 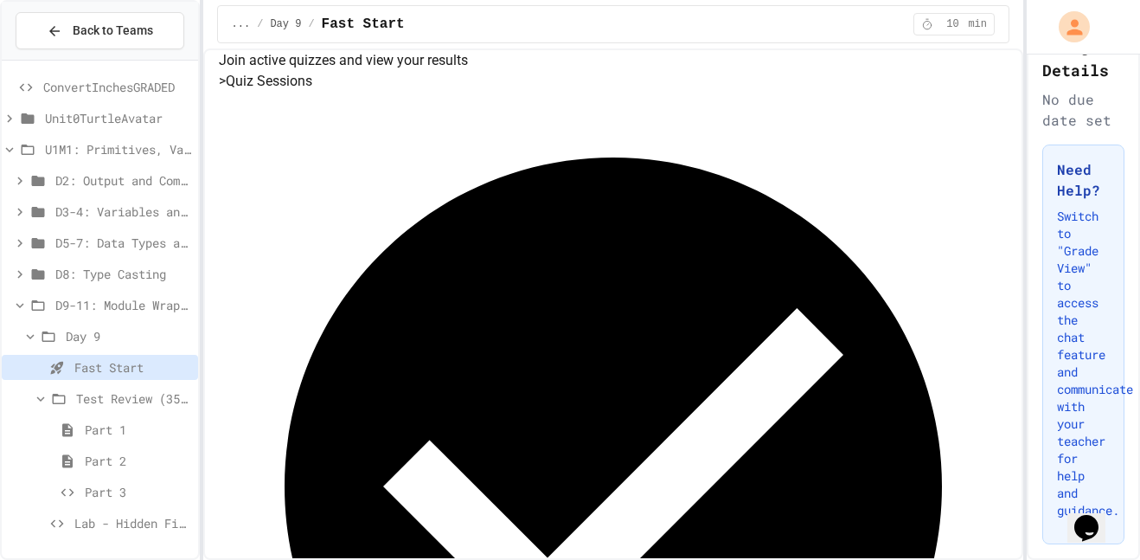 What do you see at coordinates (1067, 27) in the screenshot?
I see `div: My Account` at bounding box center [1067, 27].